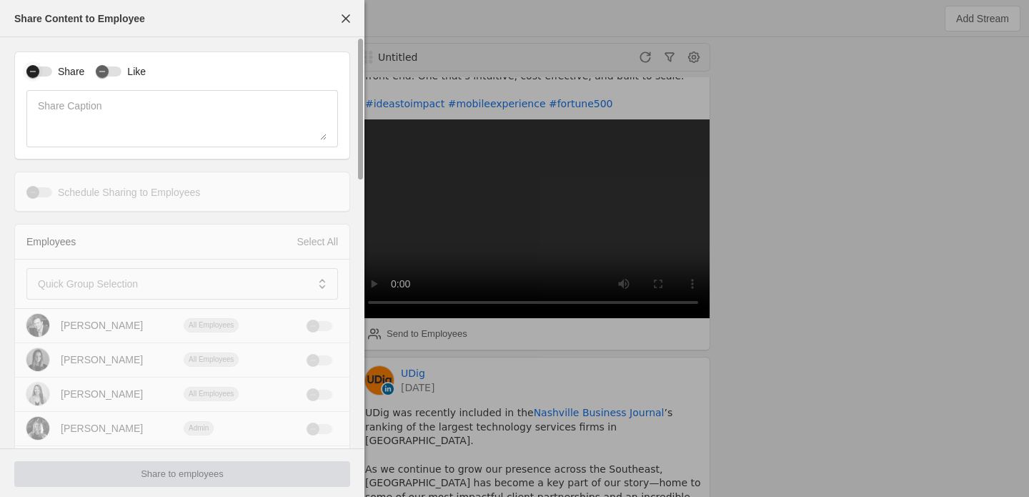  I want to click on label: Share, so click(68, 71).